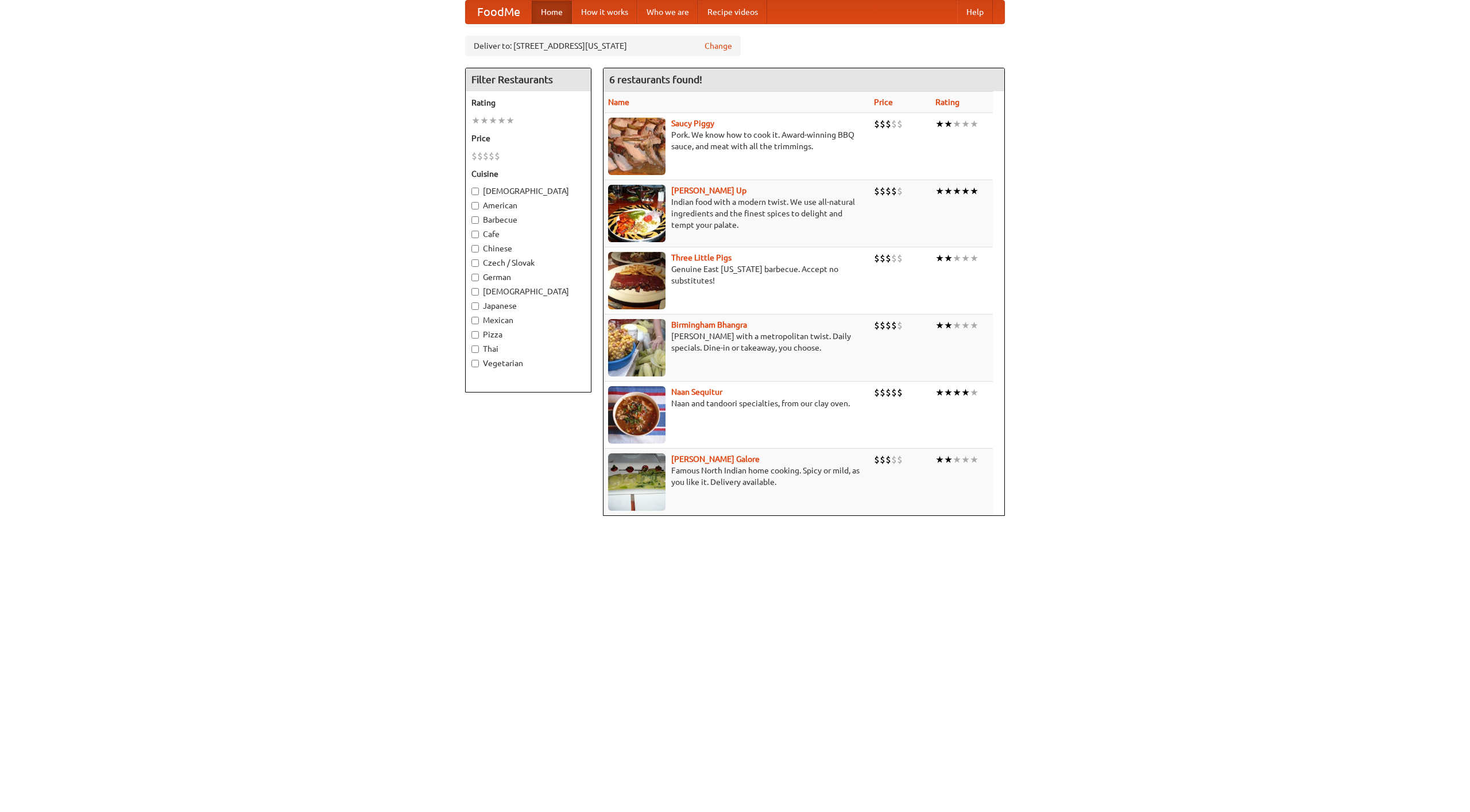  I want to click on label: Thai, so click(528, 349).